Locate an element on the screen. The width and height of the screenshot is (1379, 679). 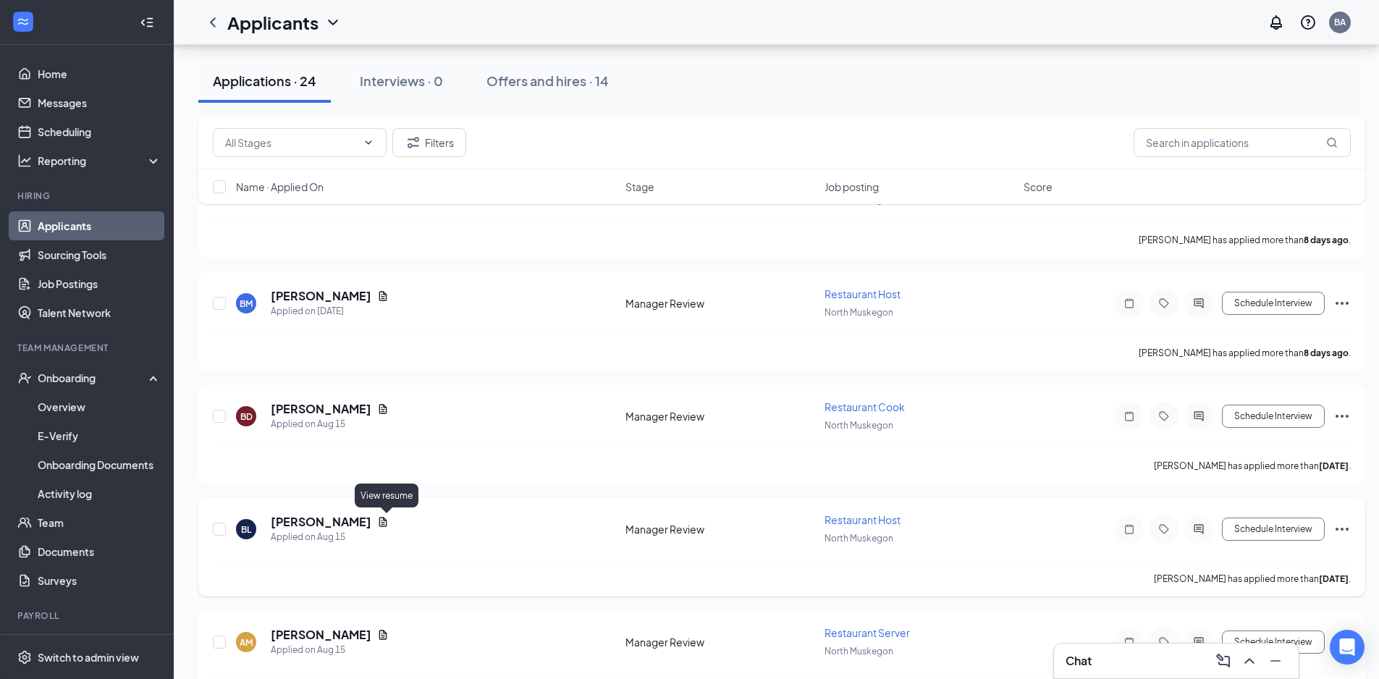
a: Scheduling is located at coordinates (99, 132).